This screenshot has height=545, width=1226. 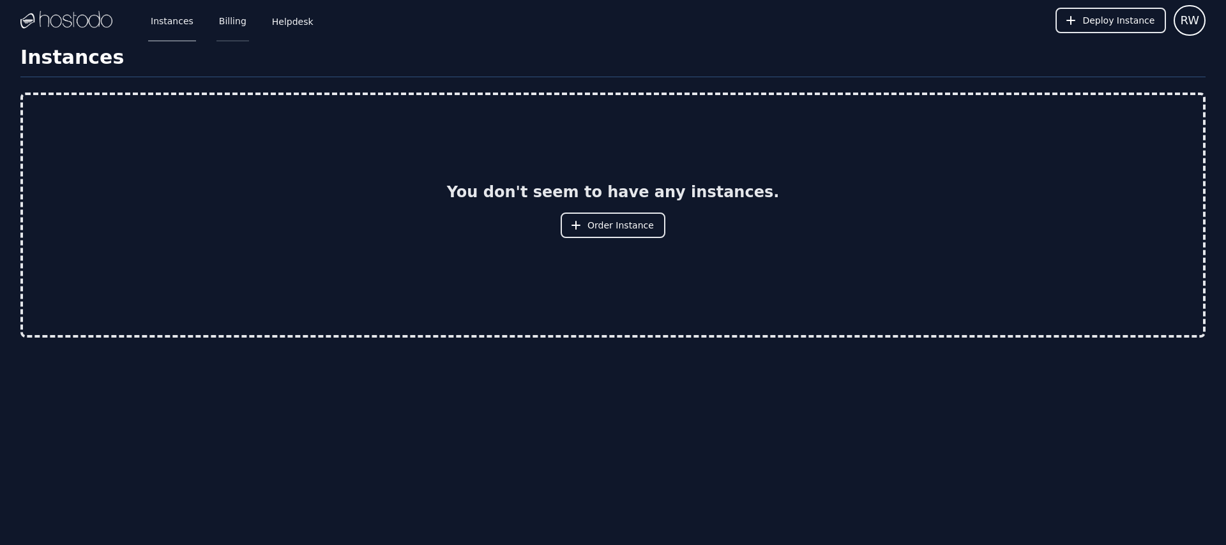 I want to click on button: Deploy Instance, so click(x=1110, y=20).